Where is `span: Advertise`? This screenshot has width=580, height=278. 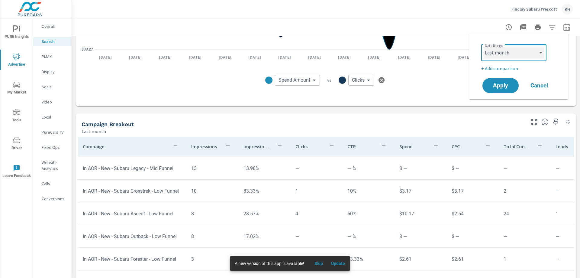
span: Advertise is located at coordinates (17, 60).